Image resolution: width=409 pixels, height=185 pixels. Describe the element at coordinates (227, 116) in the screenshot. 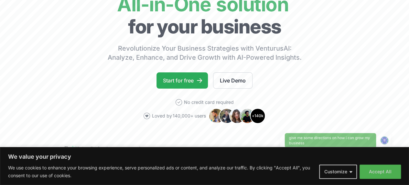

I see `img: Avatar 2` at that location.